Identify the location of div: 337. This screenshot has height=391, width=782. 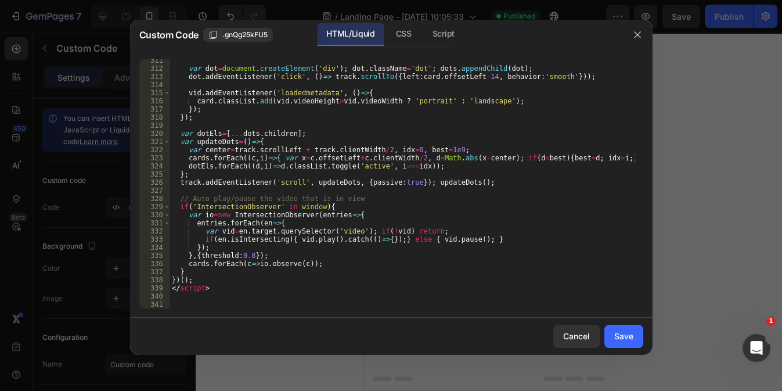
(154, 272).